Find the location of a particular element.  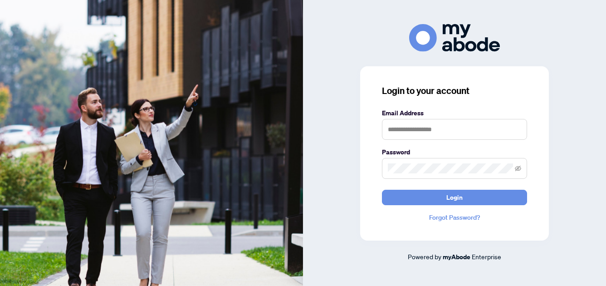

span: eye-invisible is located at coordinates (518, 168).